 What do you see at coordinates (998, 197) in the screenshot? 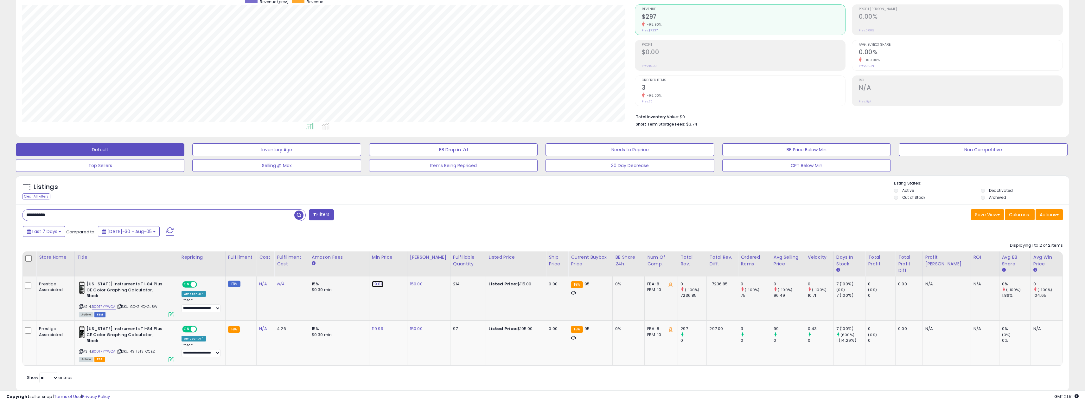
I see `label: Archived` at bounding box center [998, 197].